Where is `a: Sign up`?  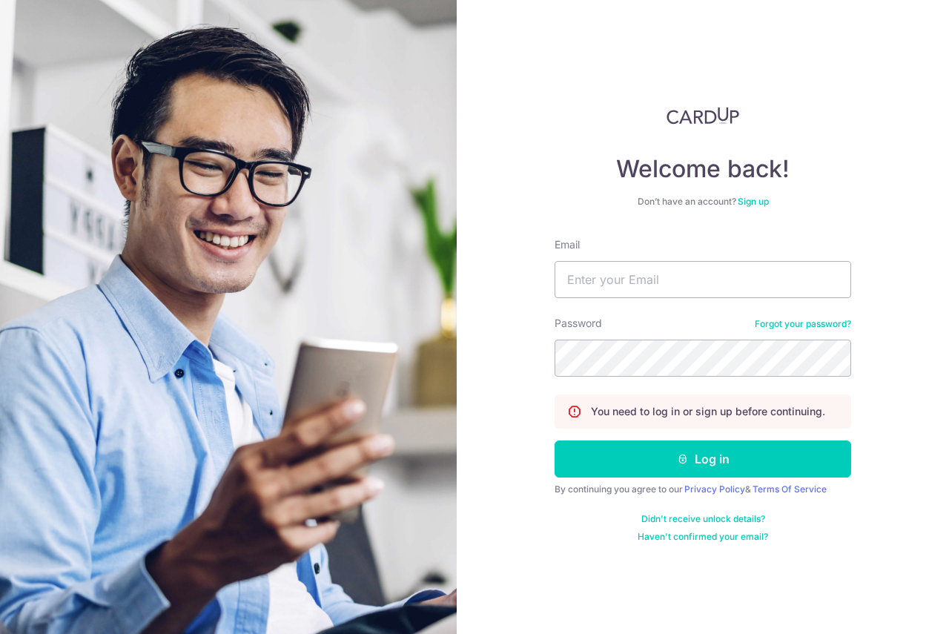
a: Sign up is located at coordinates (753, 201).